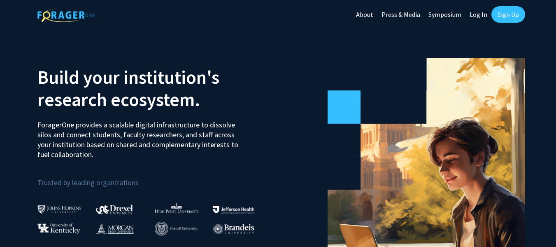 The width and height of the screenshot is (556, 247). What do you see at coordinates (114, 209) in the screenshot?
I see `img: Drexel University` at bounding box center [114, 209].